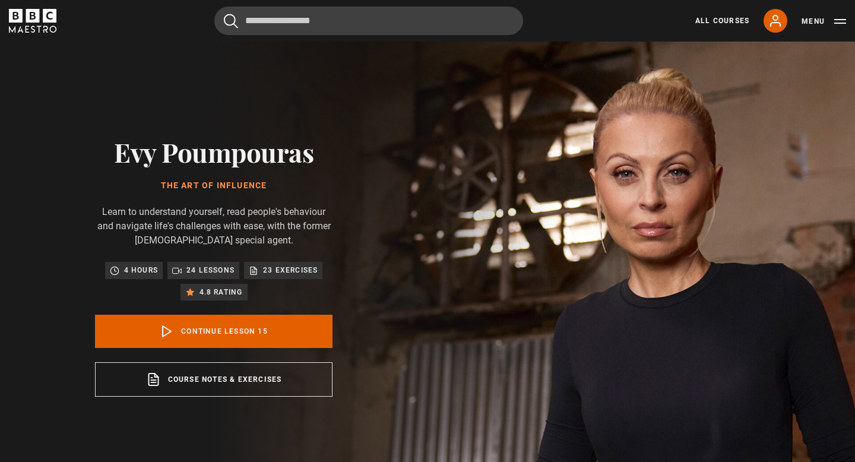 Image resolution: width=855 pixels, height=462 pixels. What do you see at coordinates (369, 21) in the screenshot?
I see `input: Search` at bounding box center [369, 21].